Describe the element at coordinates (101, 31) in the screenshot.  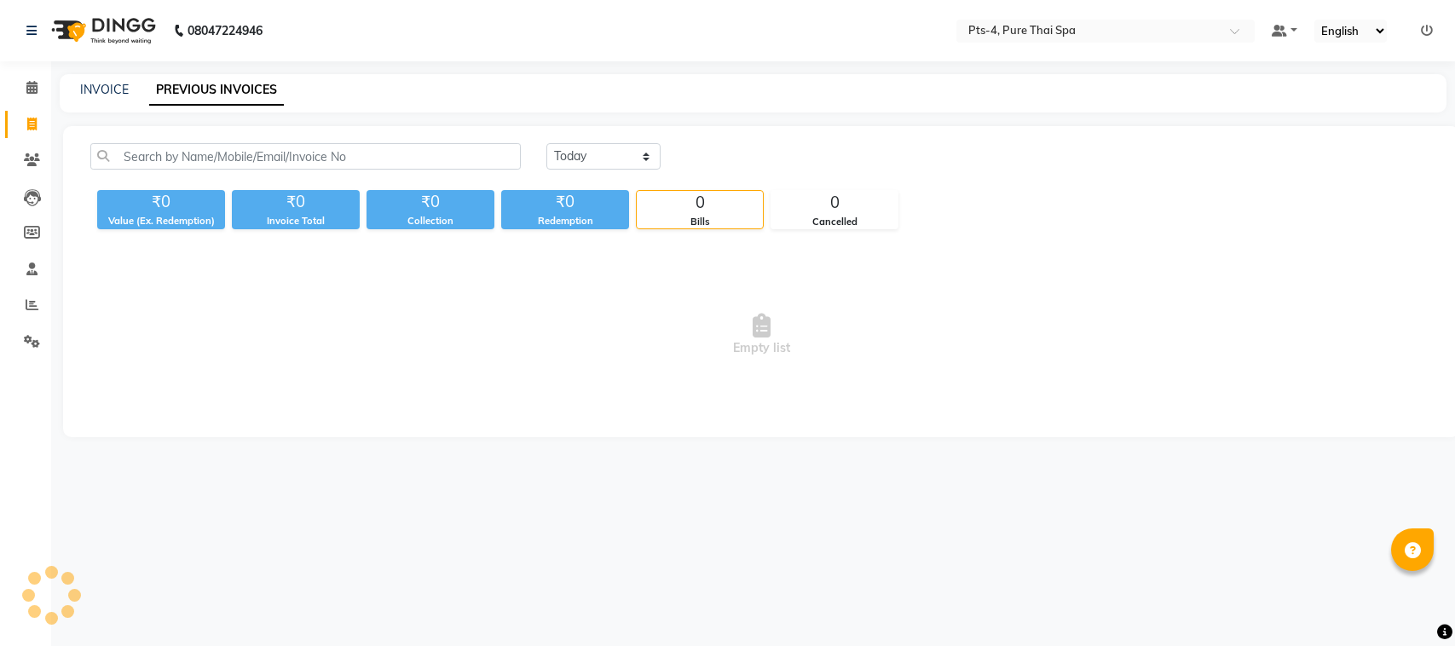
I see `img: logo` at that location.